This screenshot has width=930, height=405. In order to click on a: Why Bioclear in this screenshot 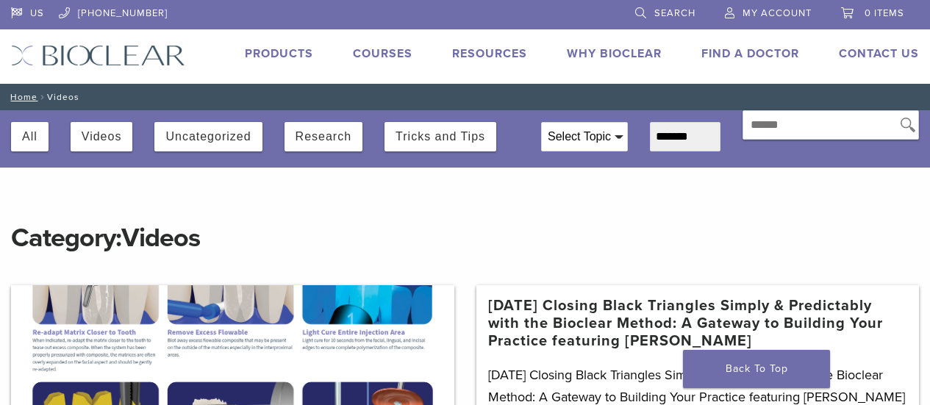, I will do `click(614, 54)`.